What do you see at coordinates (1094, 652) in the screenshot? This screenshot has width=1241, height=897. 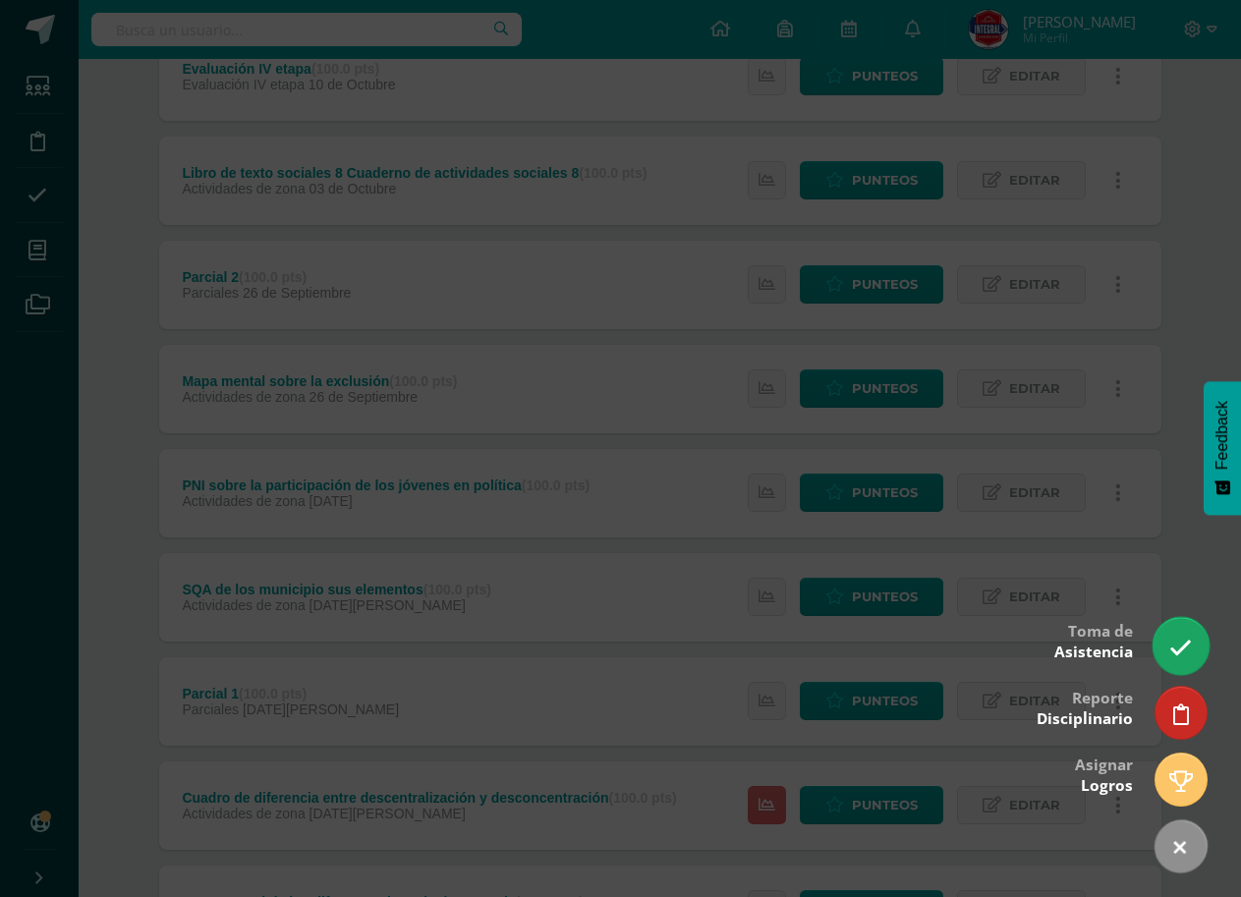 I see `span: Asistencia` at bounding box center [1094, 652].